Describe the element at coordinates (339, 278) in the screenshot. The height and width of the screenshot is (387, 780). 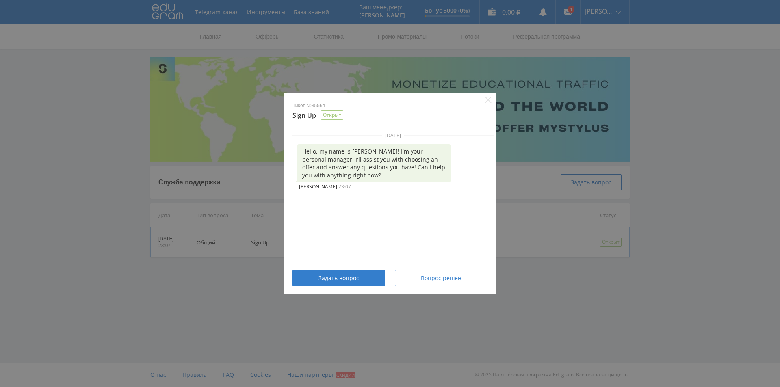
I see `button: Задать вопрос` at that location.